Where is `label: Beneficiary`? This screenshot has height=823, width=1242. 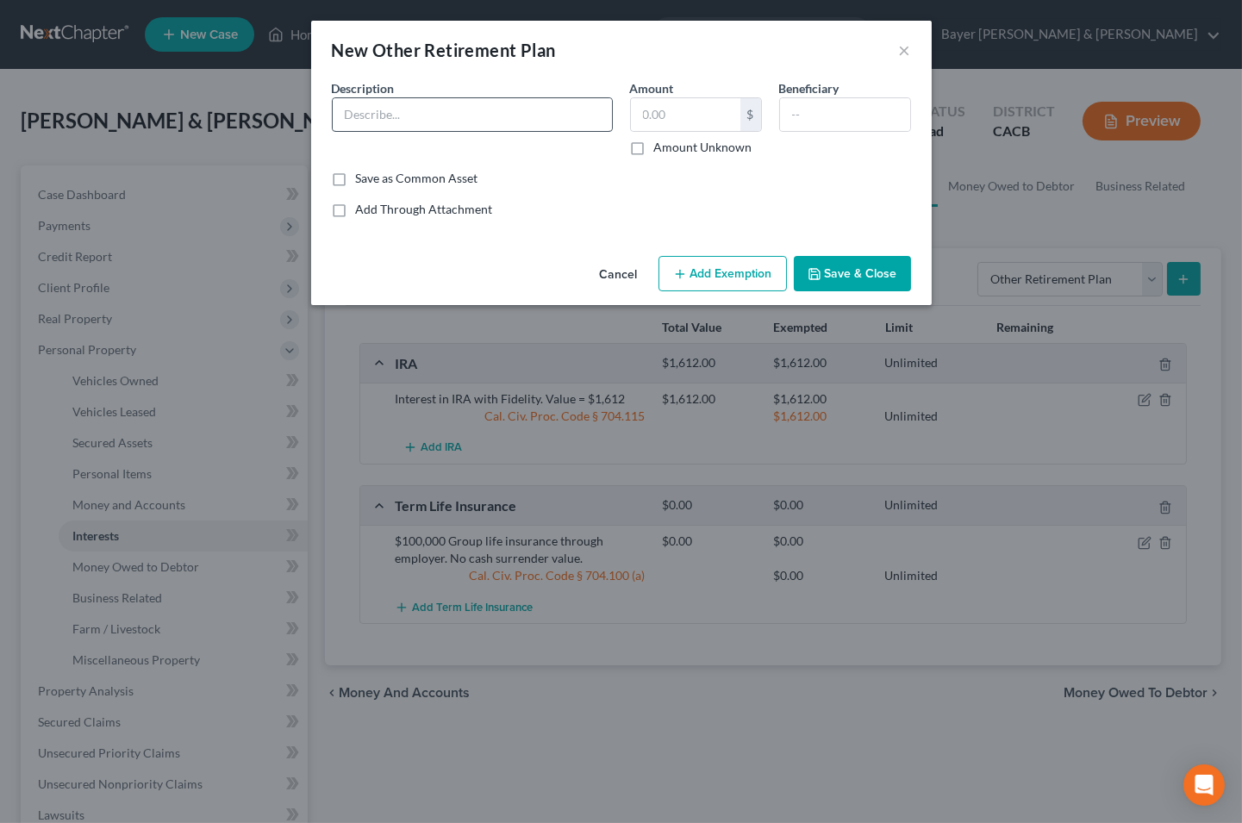
label: Beneficiary is located at coordinates (810, 88).